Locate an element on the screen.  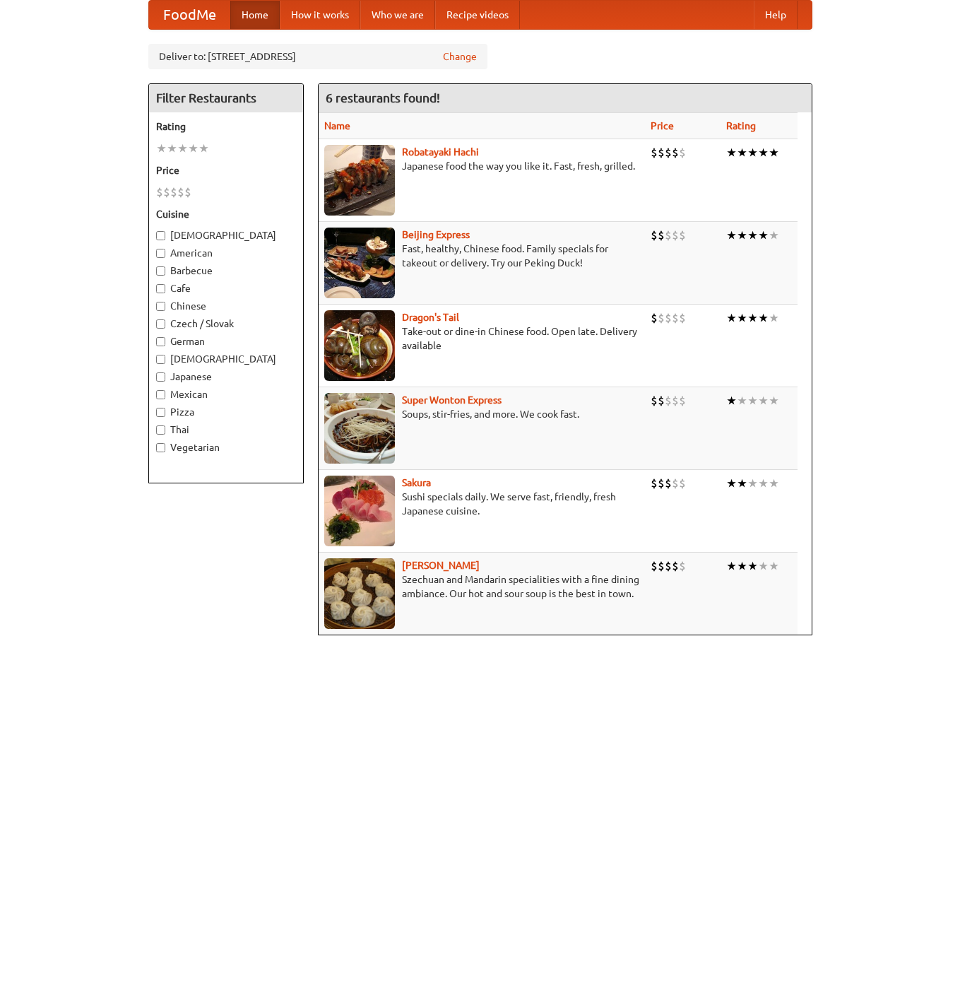
a: Help is located at coordinates (776, 15).